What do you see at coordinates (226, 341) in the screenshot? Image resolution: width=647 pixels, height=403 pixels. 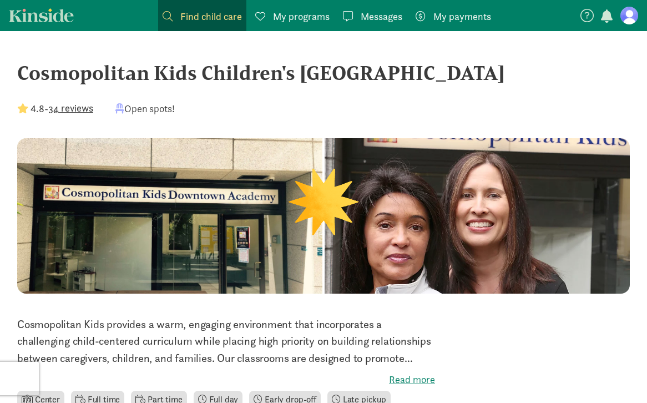 I see `p: Cosmopolitan Kids provides a warm, engaging environment that incorporates a challenging child-cen...` at bounding box center [226, 341].